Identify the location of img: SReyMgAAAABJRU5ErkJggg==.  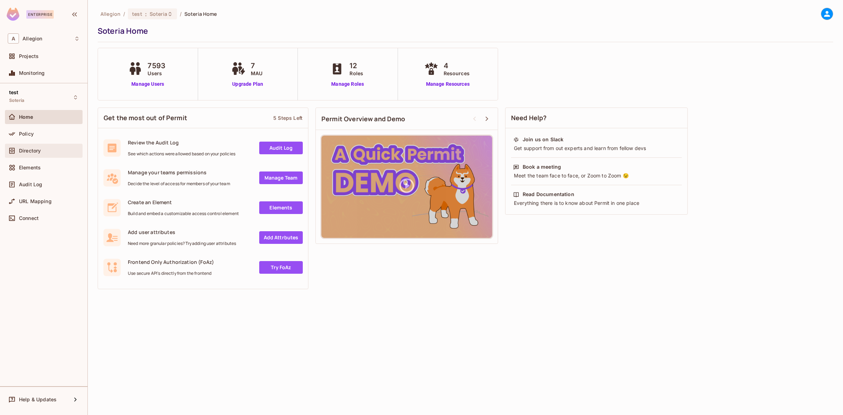
(13, 14).